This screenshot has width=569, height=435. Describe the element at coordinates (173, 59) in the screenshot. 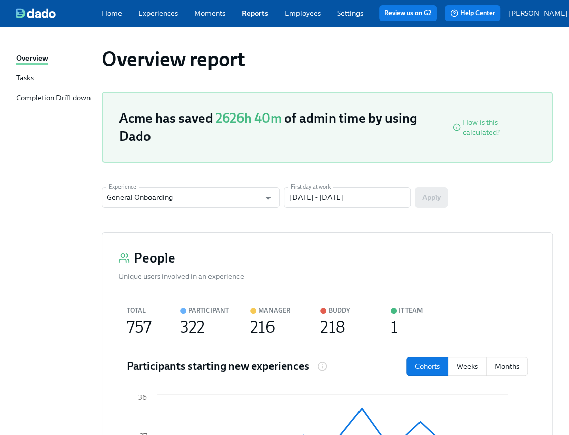

I see `h1: Overview report` at that location.